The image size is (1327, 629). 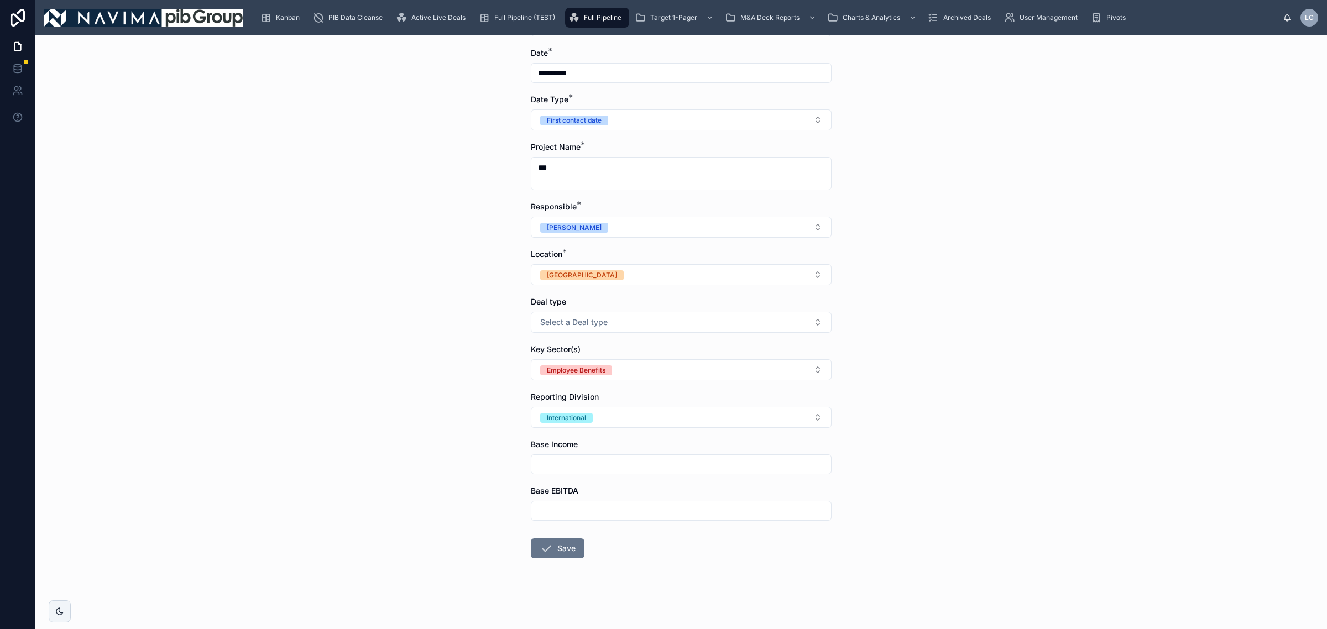 I want to click on a: Target 1-Pager, so click(x=675, y=18).